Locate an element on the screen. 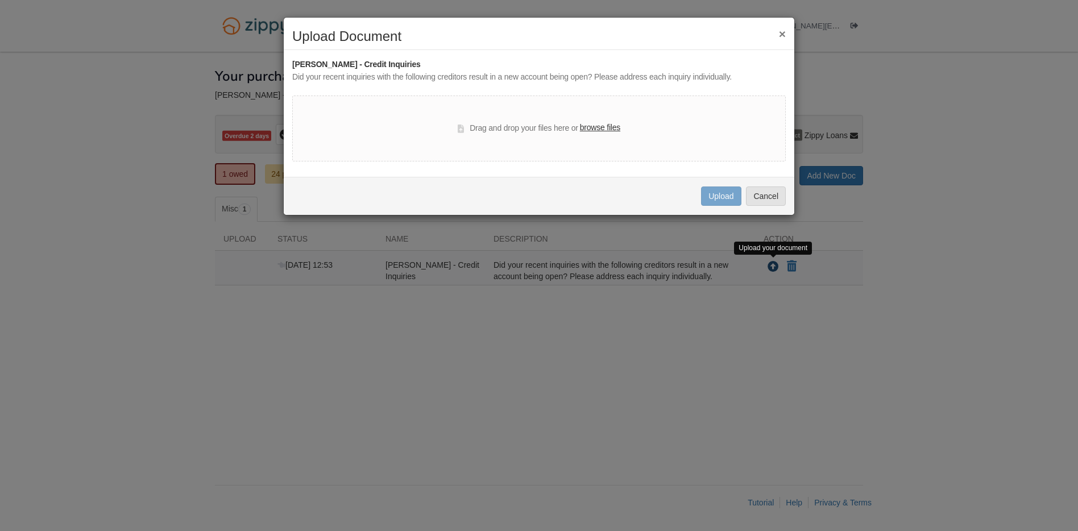 Image resolution: width=1078 pixels, height=531 pixels. button: Cancel is located at coordinates (766, 196).